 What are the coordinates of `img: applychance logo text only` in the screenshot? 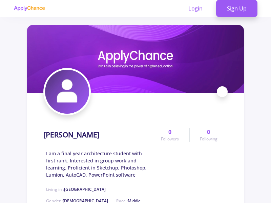 It's located at (29, 8).